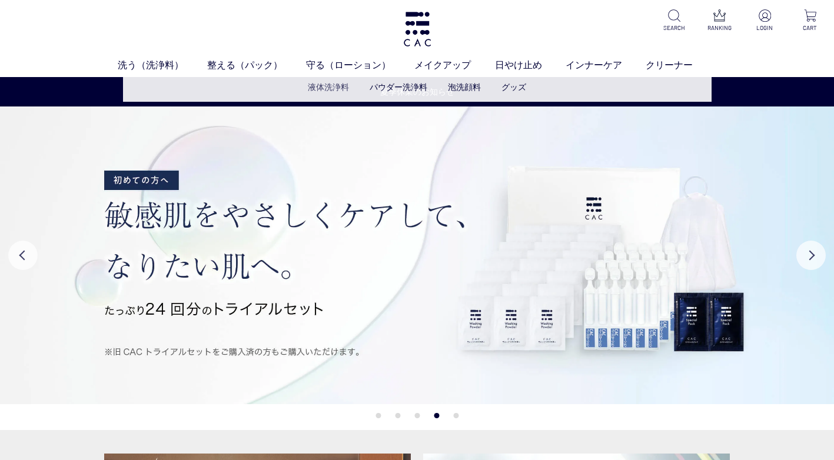 The height and width of the screenshot is (460, 834). What do you see at coordinates (720, 28) in the screenshot?
I see `p: RANKING` at bounding box center [720, 28].